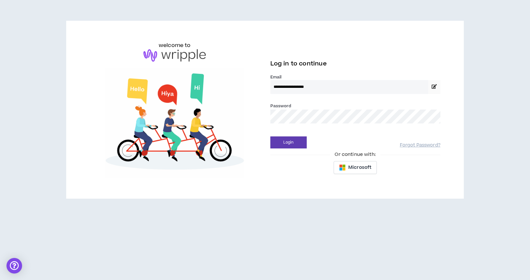 The image size is (530, 280). Describe the element at coordinates (288, 142) in the screenshot. I see `button: Login` at that location.